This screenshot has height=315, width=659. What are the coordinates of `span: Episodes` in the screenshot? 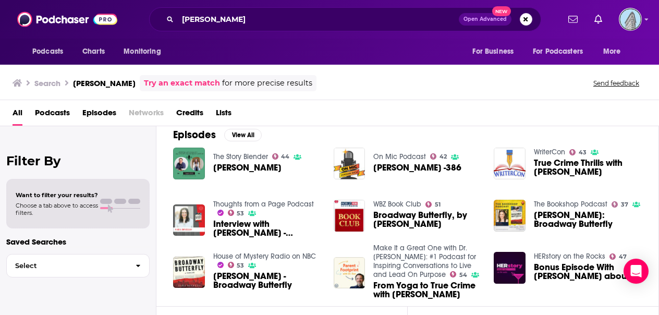 It's located at (99, 115).